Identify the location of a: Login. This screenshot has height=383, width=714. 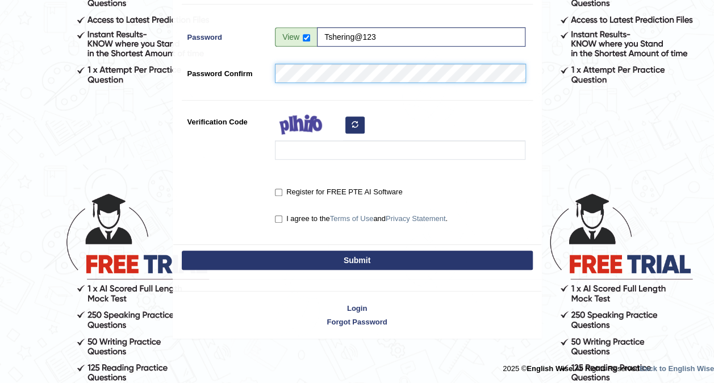
(358, 308).